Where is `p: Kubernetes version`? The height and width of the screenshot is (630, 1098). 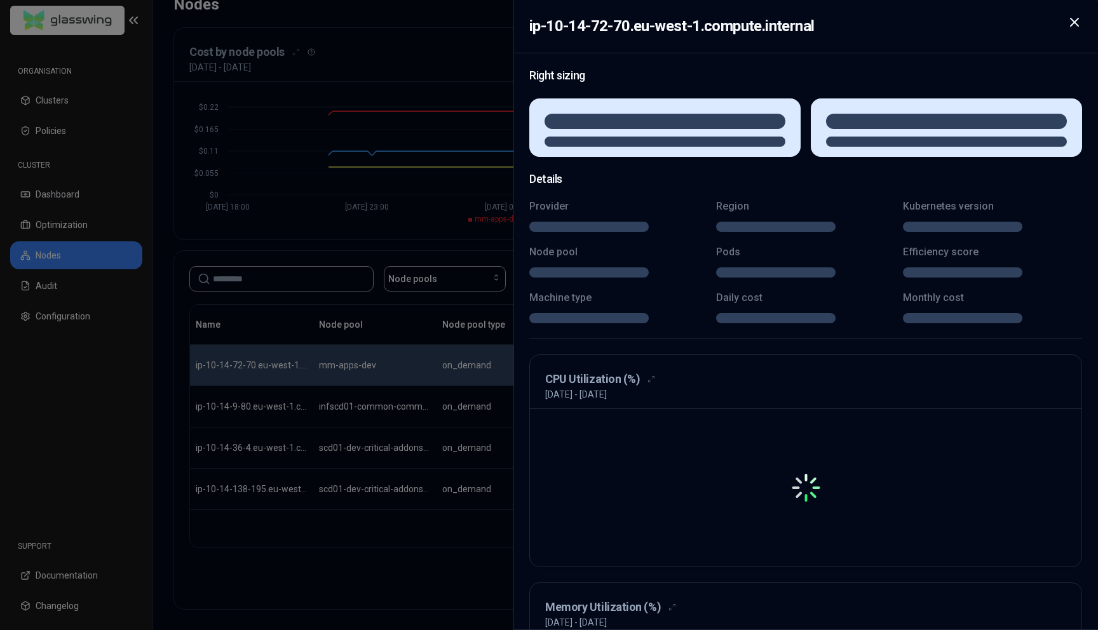 p: Kubernetes version is located at coordinates (992, 206).